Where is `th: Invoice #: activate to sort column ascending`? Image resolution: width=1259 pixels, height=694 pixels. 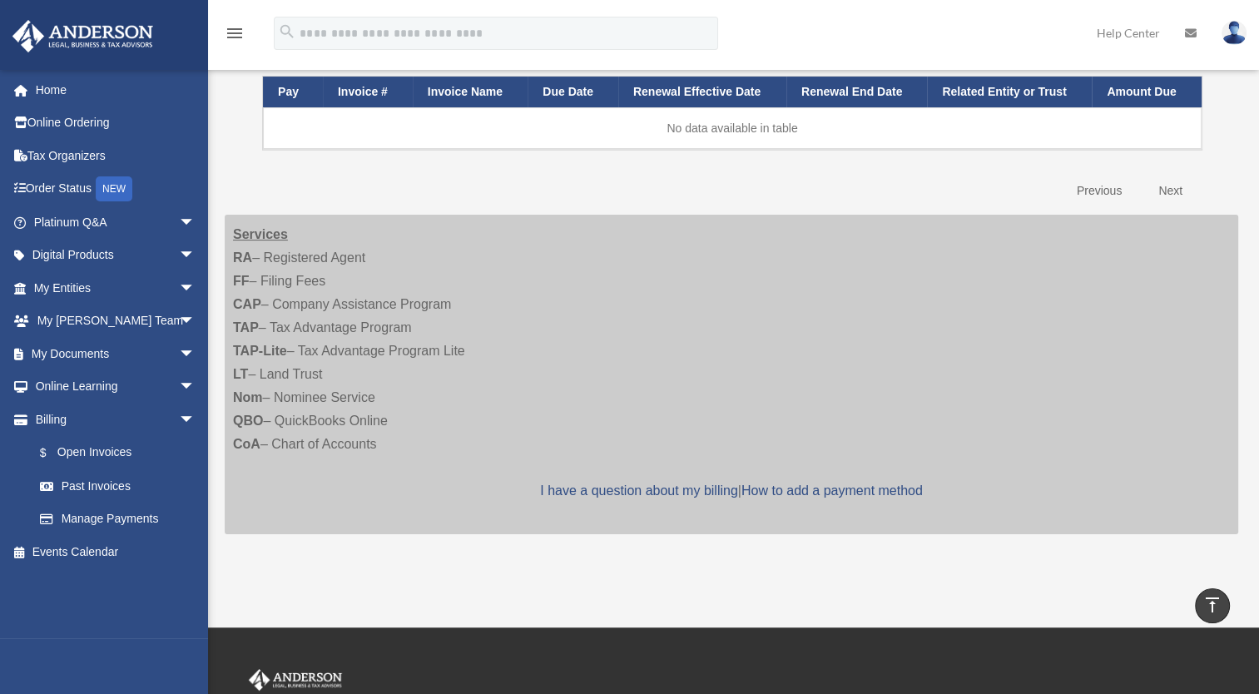
th: Invoice #: activate to sort column ascending is located at coordinates (368, 92).